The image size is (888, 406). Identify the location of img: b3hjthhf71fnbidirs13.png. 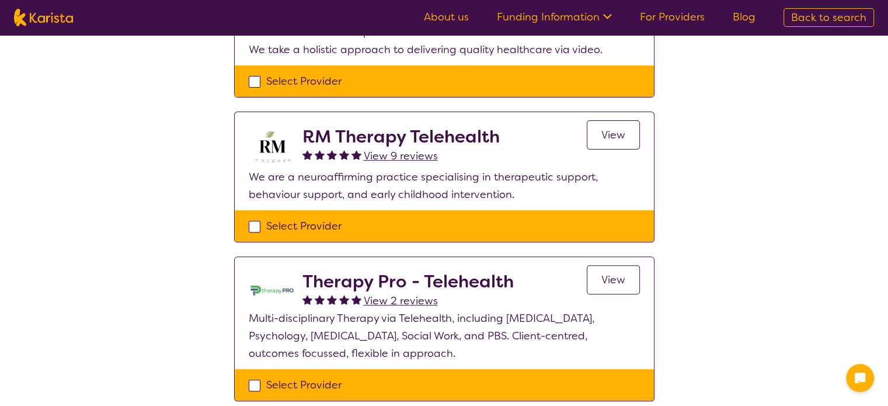
(272, 147).